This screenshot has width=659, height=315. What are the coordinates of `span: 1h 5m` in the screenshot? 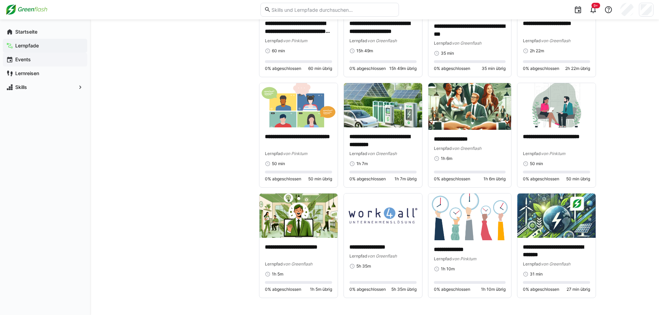 It's located at (277, 274).